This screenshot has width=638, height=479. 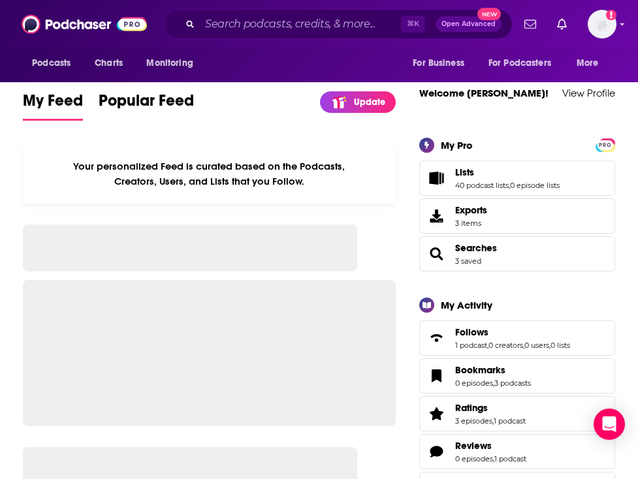 I want to click on img: Podchaser - Follow, Share and Rate Podcasts, so click(x=84, y=24).